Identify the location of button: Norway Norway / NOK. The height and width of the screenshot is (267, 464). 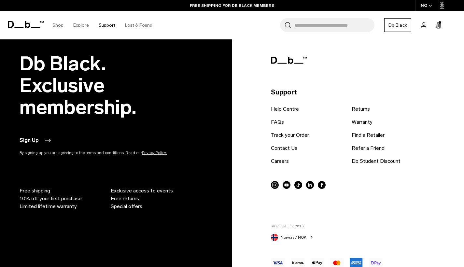
(292, 237).